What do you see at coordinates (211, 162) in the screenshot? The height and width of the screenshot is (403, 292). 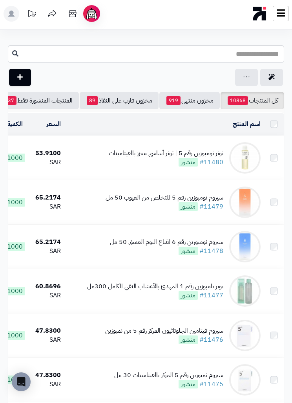 I see `a: #11480` at bounding box center [211, 162].